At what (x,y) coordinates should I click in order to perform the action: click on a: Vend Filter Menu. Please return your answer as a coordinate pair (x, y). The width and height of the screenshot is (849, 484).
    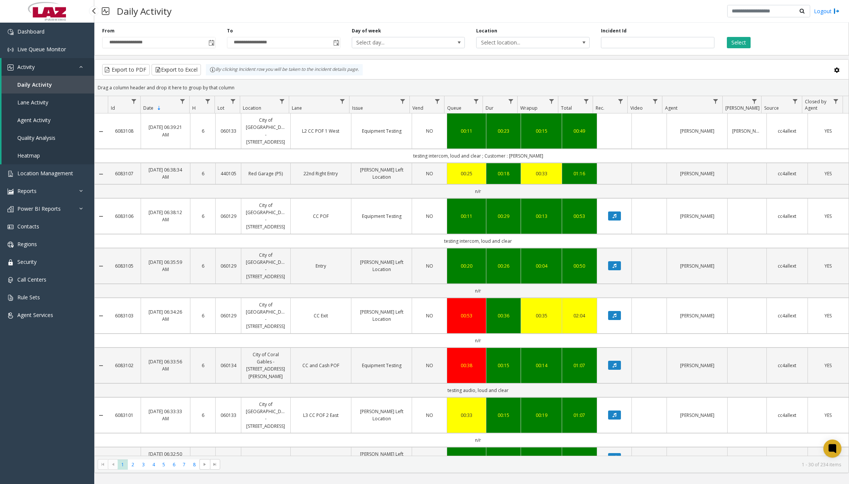
    Looking at the image, I should click on (437, 101).